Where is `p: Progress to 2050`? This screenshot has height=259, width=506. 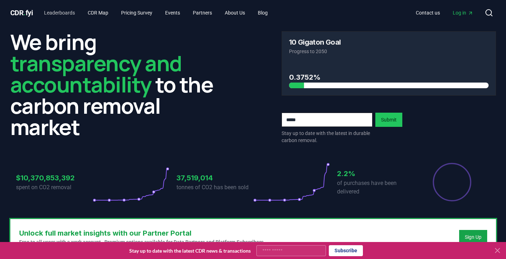 p: Progress to 2050 is located at coordinates (389, 51).